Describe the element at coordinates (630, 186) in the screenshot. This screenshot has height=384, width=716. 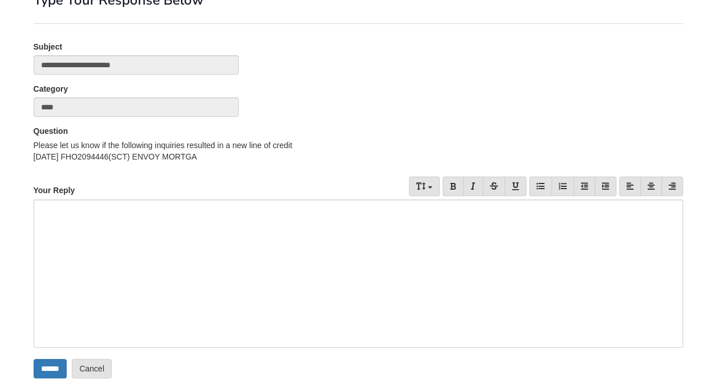
I see `a: Align Left (Ctrl/Cmd+L)` at that location.